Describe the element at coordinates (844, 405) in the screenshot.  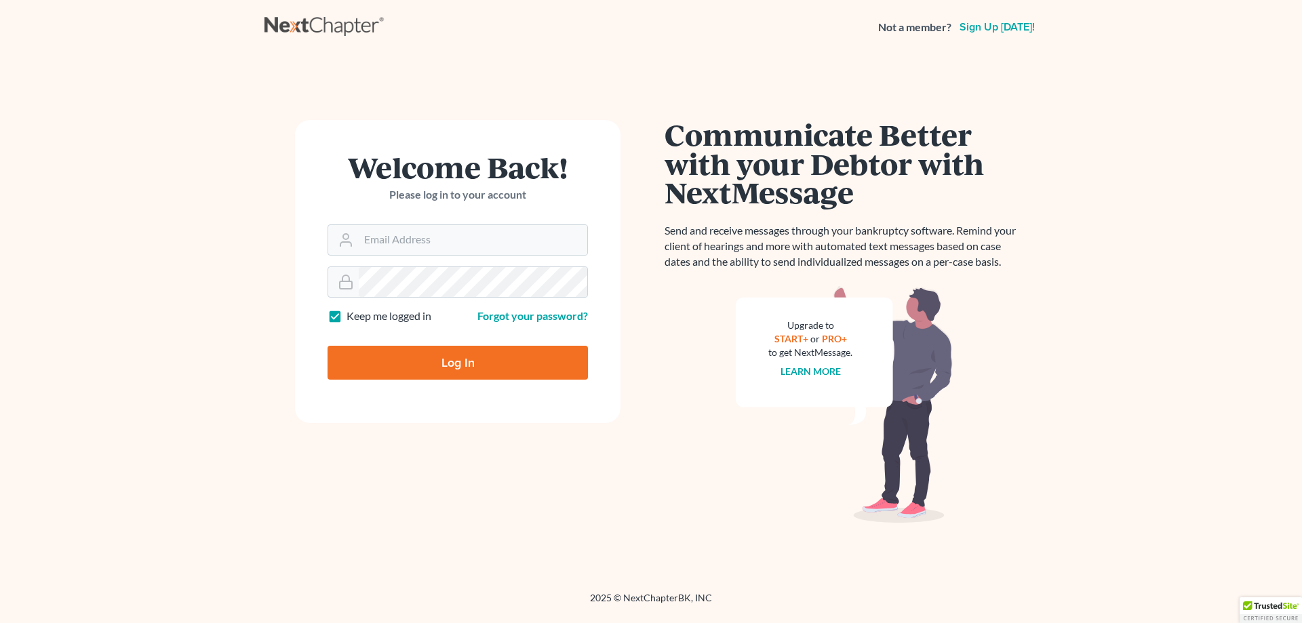
I see `img: nextmessage_bg-59042aed3d76b12b5cd301f8e5b87938c9018125f34e5fa2b7a6b67550977c72.svg` at that location.